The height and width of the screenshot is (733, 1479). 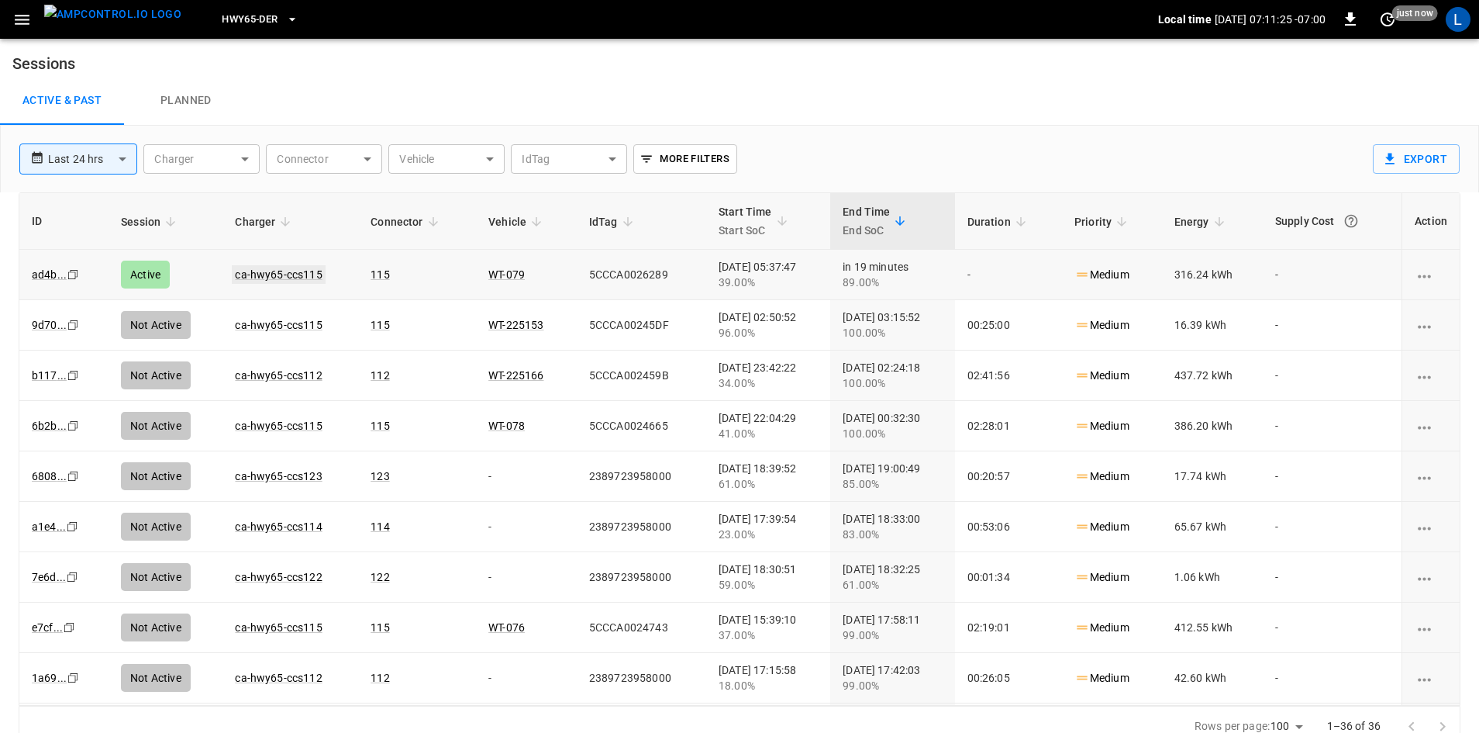 What do you see at coordinates (145, 274) in the screenshot?
I see `div: Active` at bounding box center [145, 274].